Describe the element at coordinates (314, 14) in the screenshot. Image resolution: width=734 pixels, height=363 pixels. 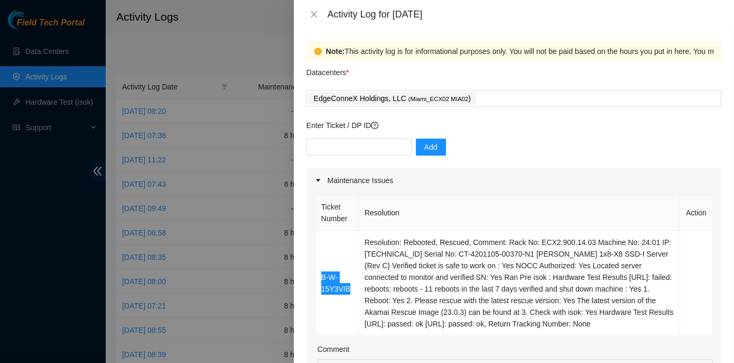
I see `button: Close` at that location.